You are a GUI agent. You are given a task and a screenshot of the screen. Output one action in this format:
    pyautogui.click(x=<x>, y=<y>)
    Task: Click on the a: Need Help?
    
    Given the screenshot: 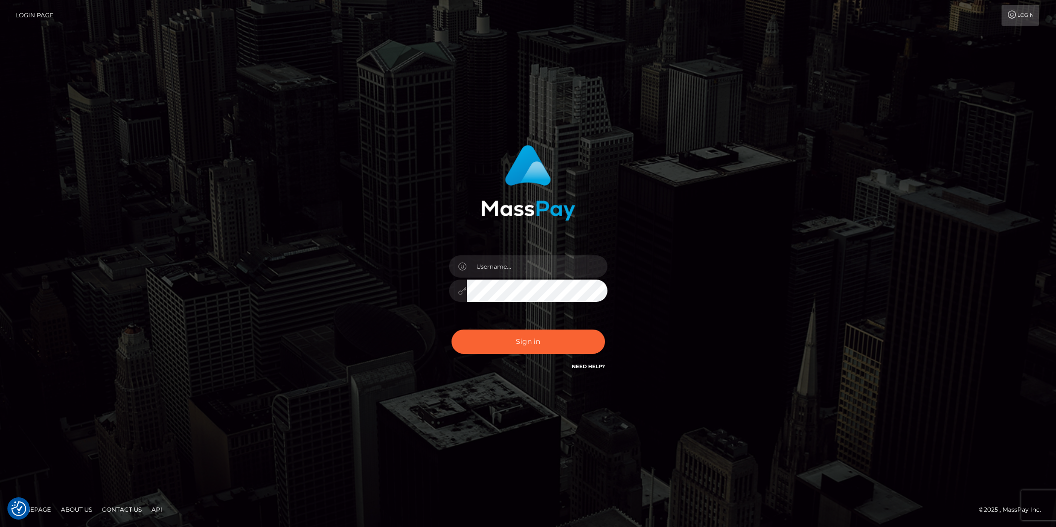 What is the action you would take?
    pyautogui.click(x=588, y=366)
    